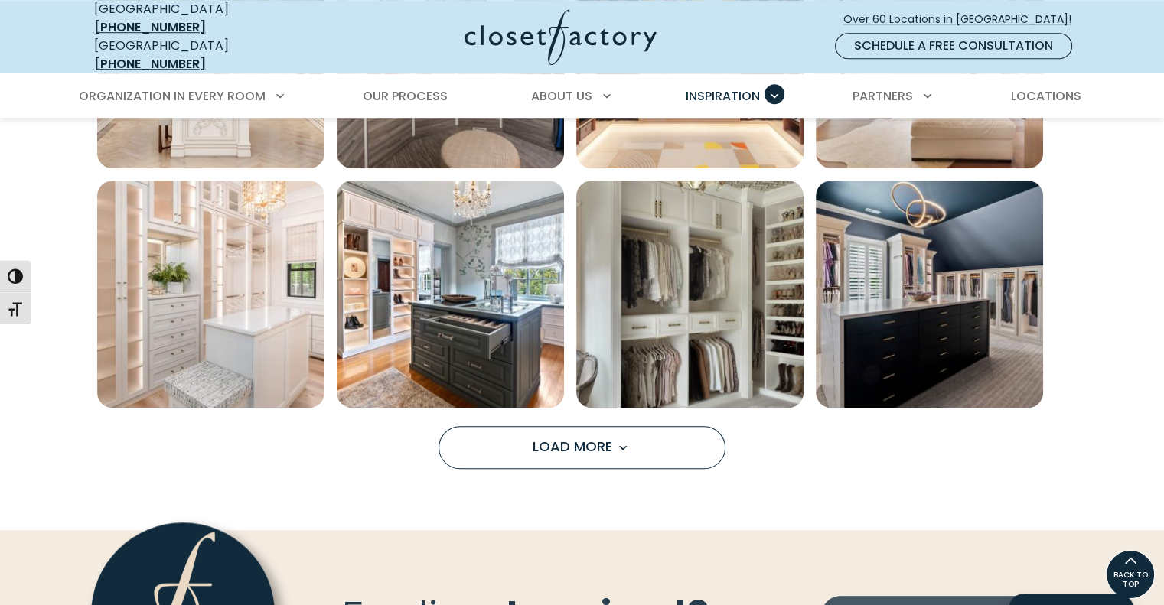  I want to click on span: Locations, so click(1045, 96).